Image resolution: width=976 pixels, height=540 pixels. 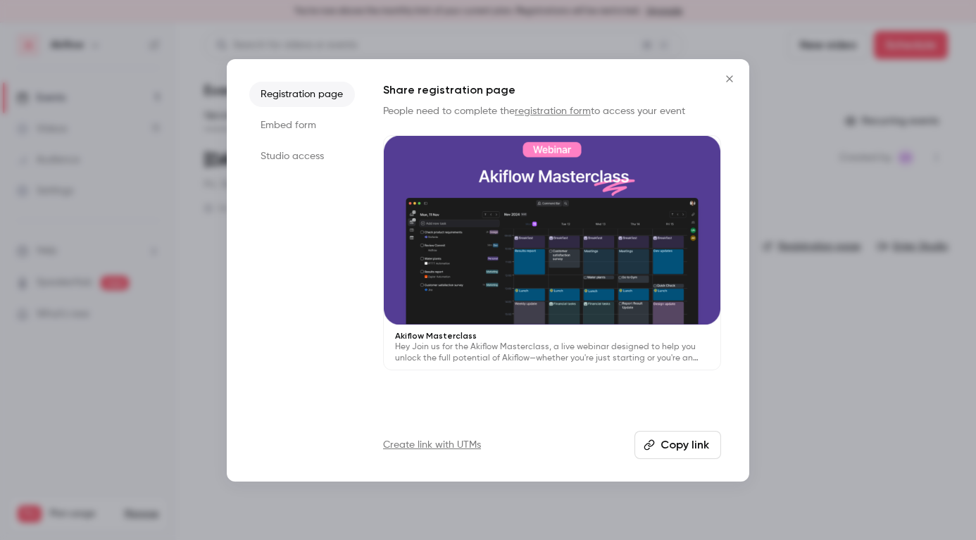 What do you see at coordinates (729, 79) in the screenshot?
I see `button: Close` at bounding box center [729, 79].